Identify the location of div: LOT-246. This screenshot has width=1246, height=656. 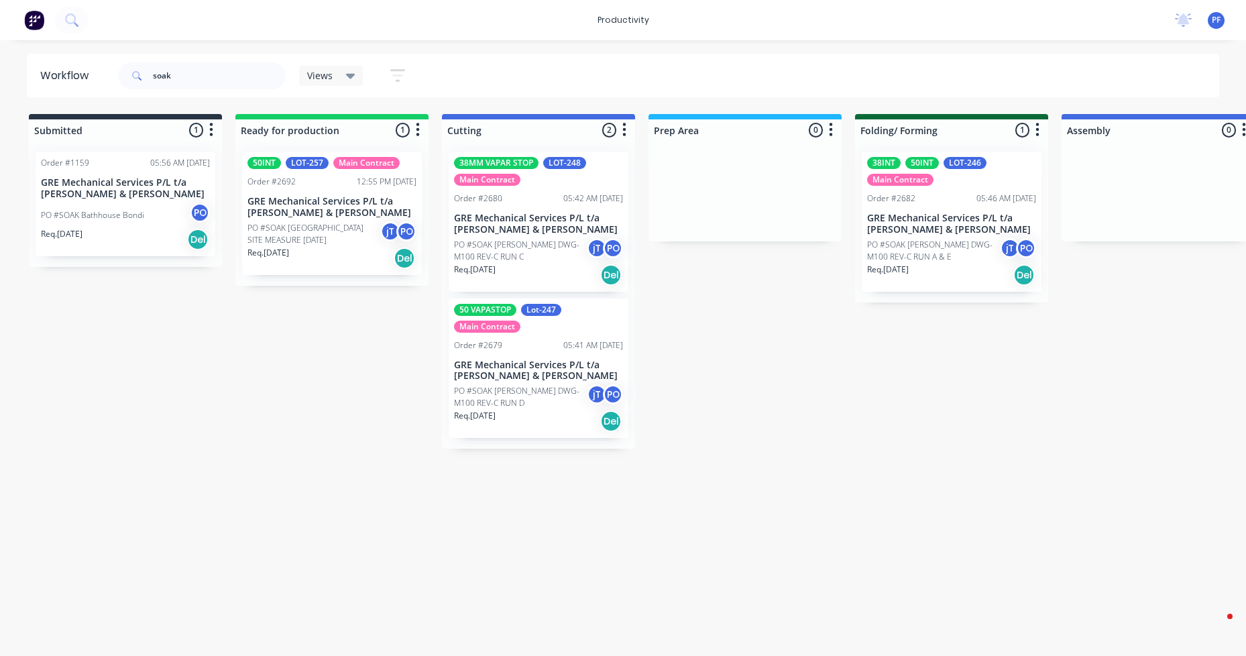
(965, 163).